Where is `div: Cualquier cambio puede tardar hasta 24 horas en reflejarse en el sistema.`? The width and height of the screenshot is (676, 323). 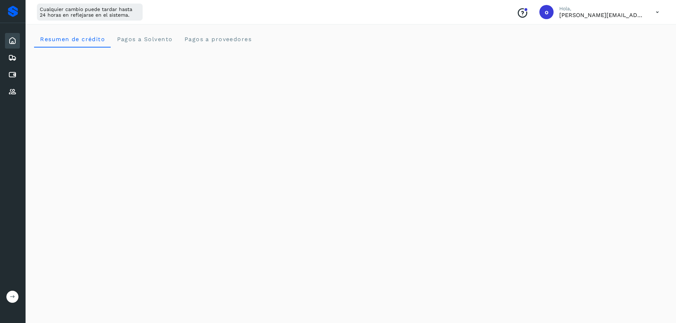
div: Cualquier cambio puede tardar hasta 24 horas en reflejarse en el sistema. is located at coordinates (90, 12).